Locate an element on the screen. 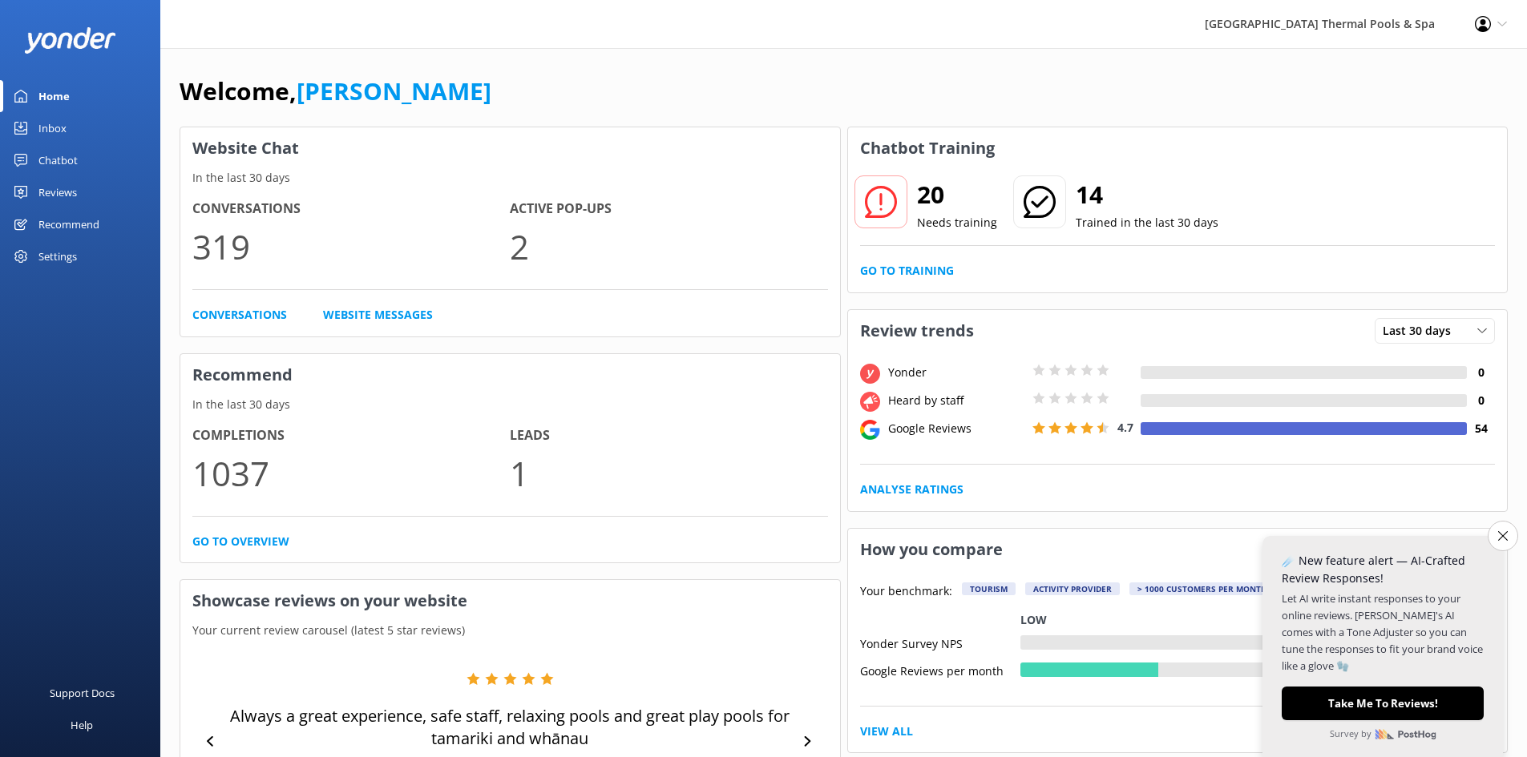 The image size is (1527, 757). p: Trained in the last 30 days is located at coordinates (1147, 223).